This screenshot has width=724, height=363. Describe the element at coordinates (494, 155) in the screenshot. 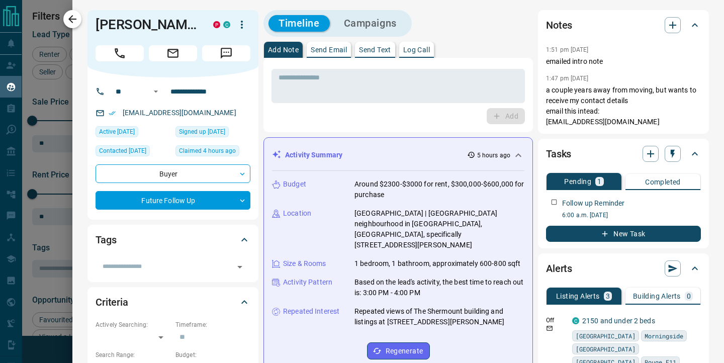

I see `p: 5 hours ago` at that location.